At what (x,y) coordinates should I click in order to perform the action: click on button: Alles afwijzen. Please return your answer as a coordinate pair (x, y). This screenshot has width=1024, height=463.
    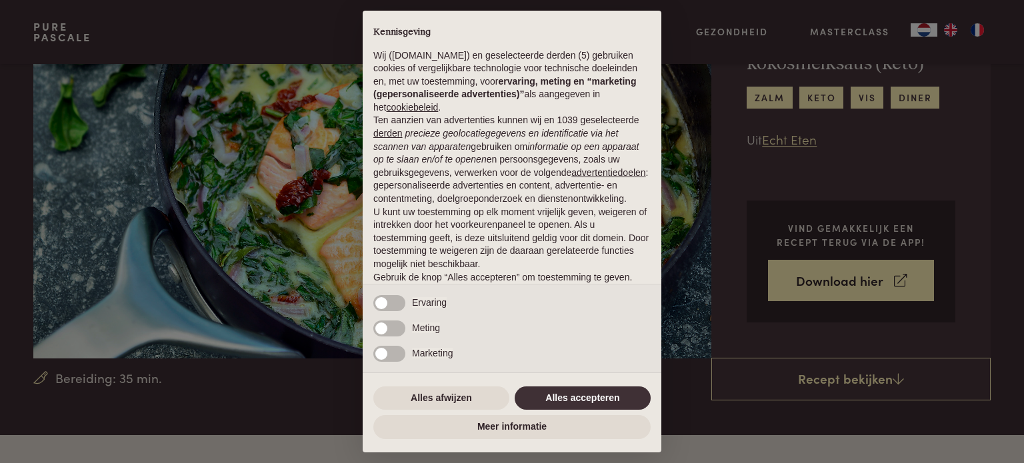
    Looking at the image, I should click on (441, 399).